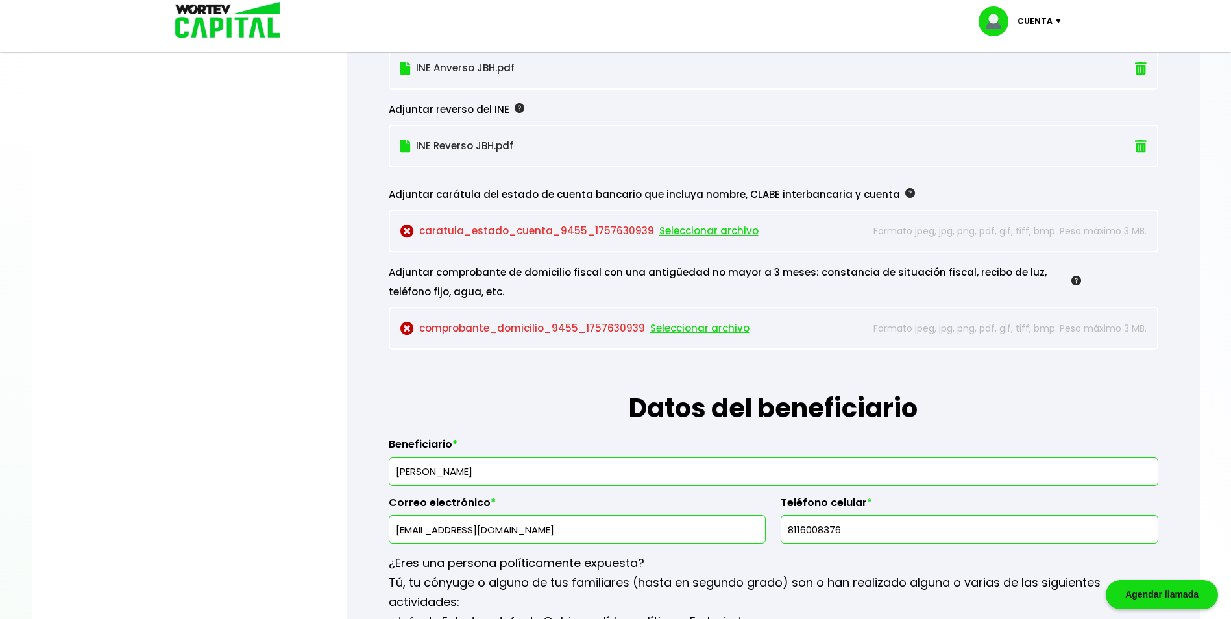 The image size is (1231, 619). I want to click on h1: Datos del beneficiario, so click(774, 389).